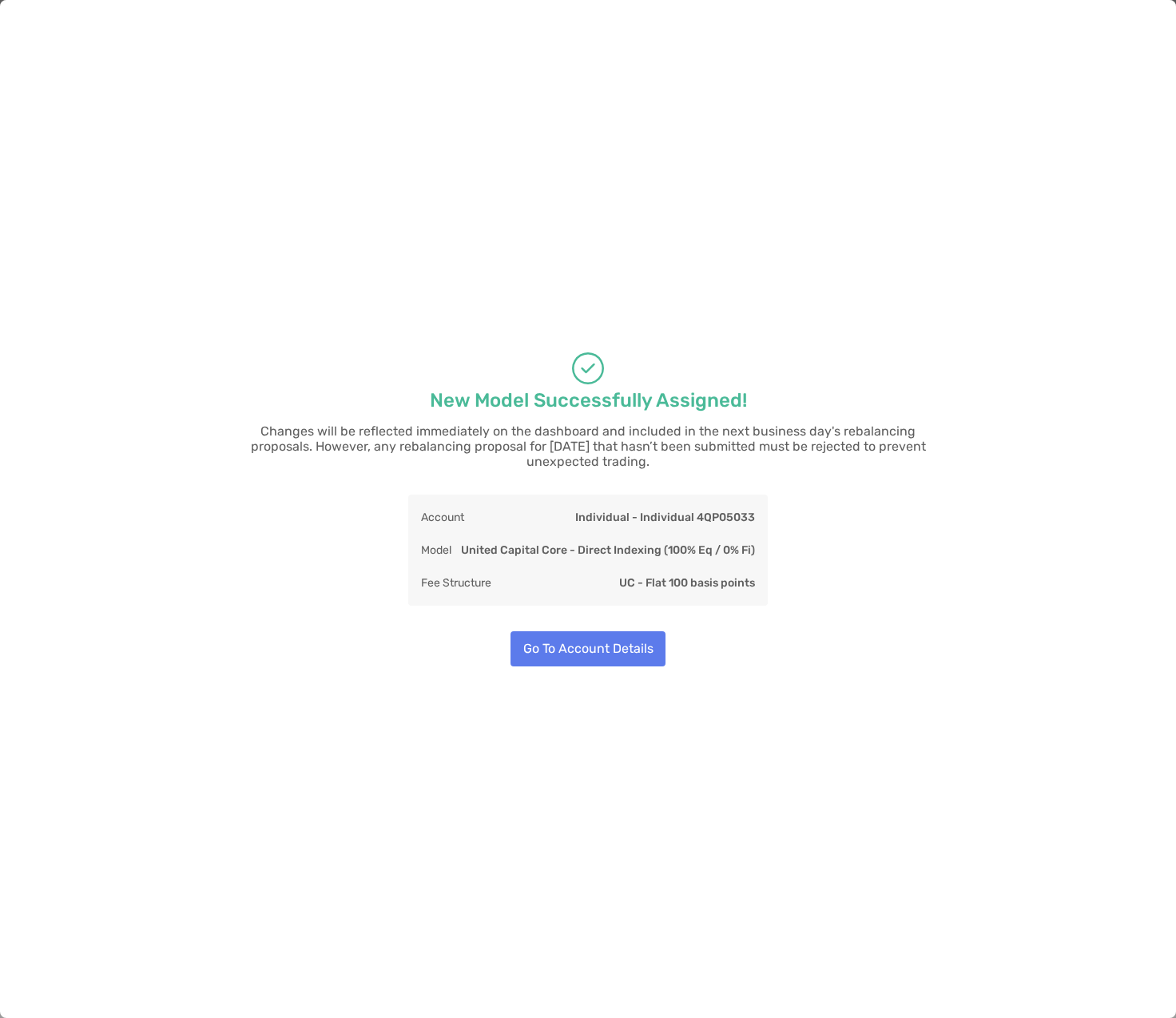 The width and height of the screenshot is (1176, 1018). Describe the element at coordinates (456, 583) in the screenshot. I see `p: Fee Structure` at that location.